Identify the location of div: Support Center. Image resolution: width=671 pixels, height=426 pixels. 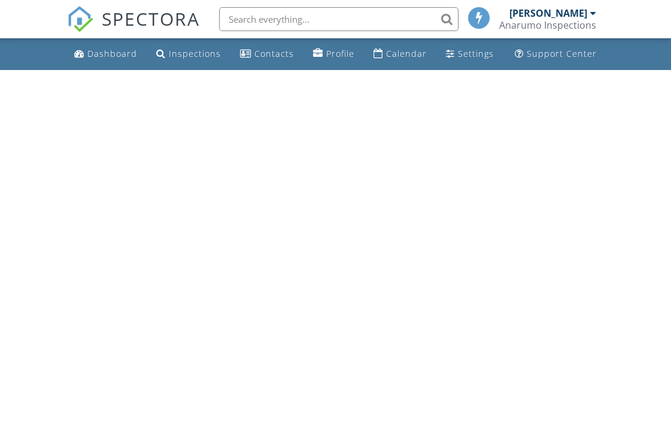
(561, 53).